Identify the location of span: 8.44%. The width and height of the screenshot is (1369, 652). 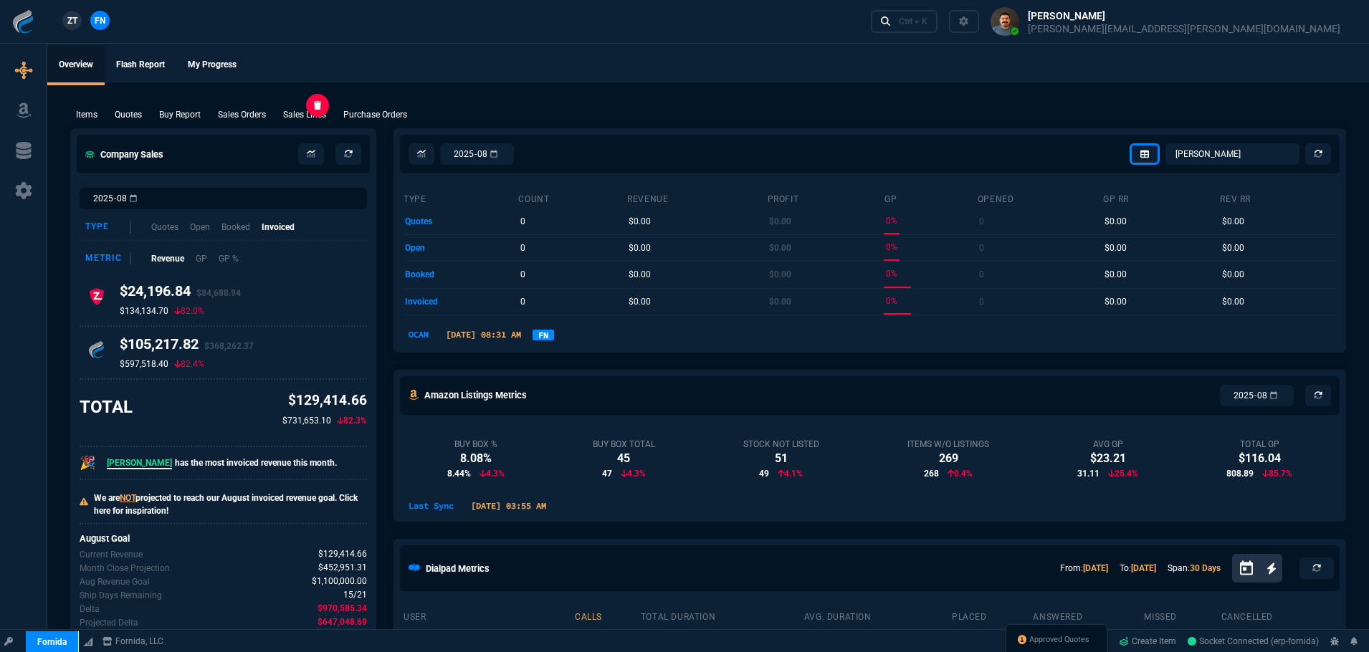
(459, 474).